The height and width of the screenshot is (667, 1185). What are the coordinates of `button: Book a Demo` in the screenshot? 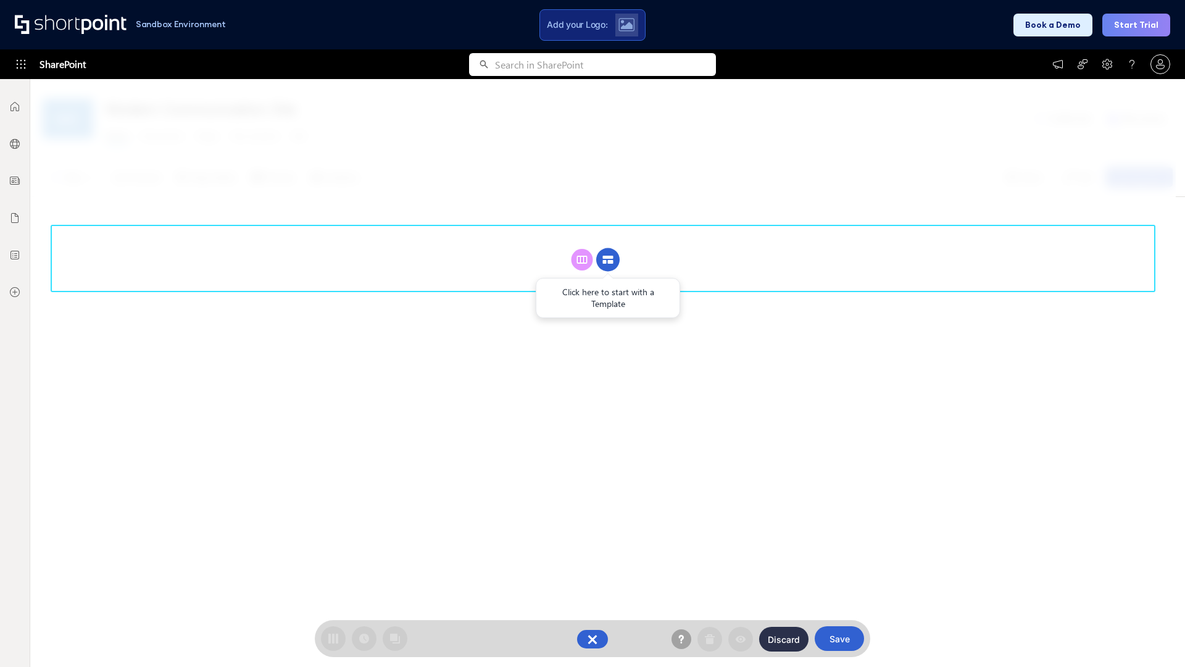 It's located at (1053, 25).